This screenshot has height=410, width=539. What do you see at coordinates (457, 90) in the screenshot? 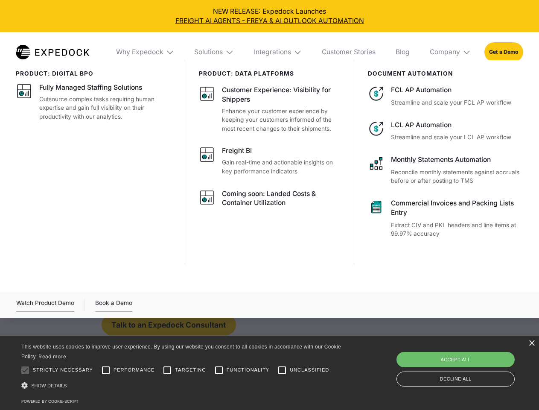
I see `div: FCL AP Automation` at bounding box center [457, 90].